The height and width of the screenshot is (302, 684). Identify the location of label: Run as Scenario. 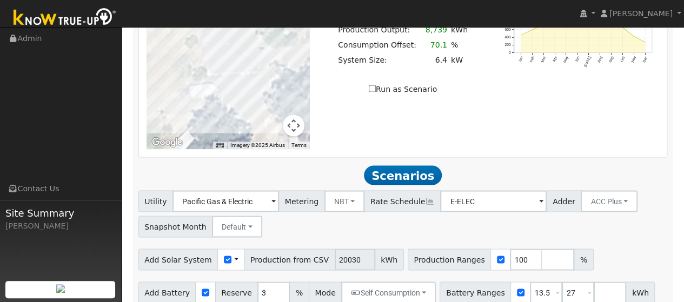
(403, 89).